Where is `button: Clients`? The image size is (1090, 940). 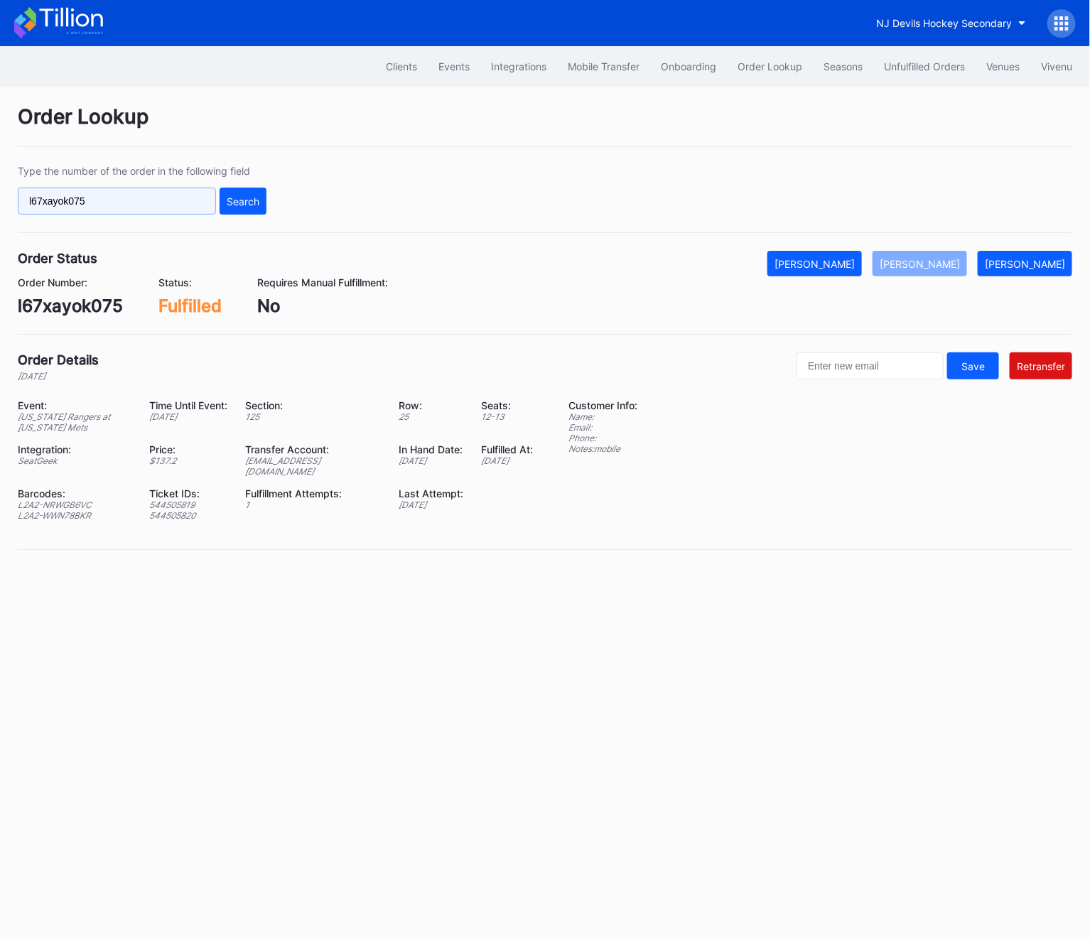
button: Clients is located at coordinates (402, 66).